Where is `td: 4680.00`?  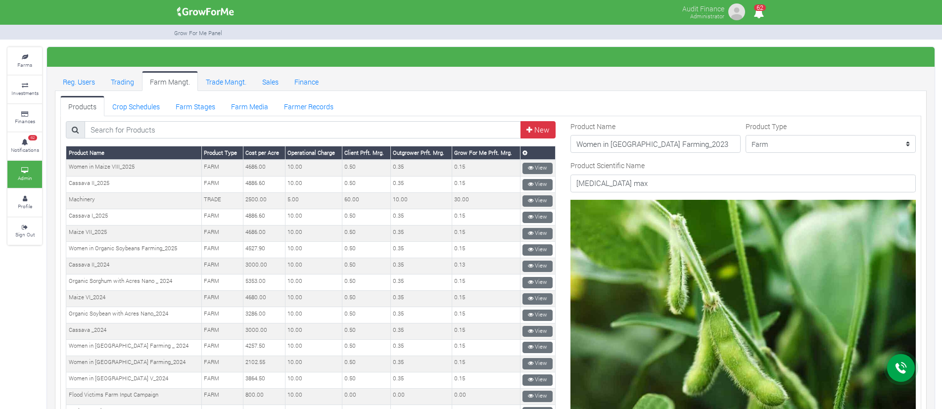
td: 4680.00 is located at coordinates (264, 299).